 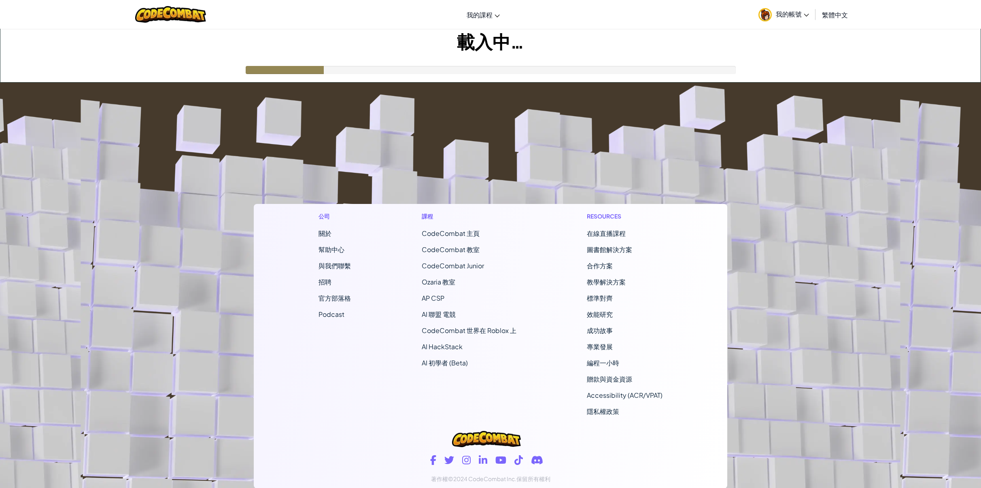 What do you see at coordinates (491, 41) in the screenshot?
I see `h1: 載入中…` at bounding box center [491, 41].